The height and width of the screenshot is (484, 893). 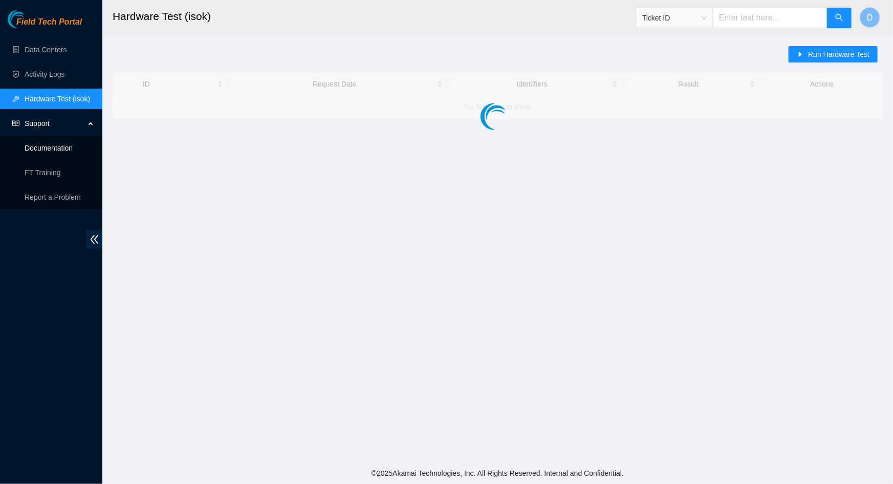 I want to click on a: FT Training, so click(x=42, y=172).